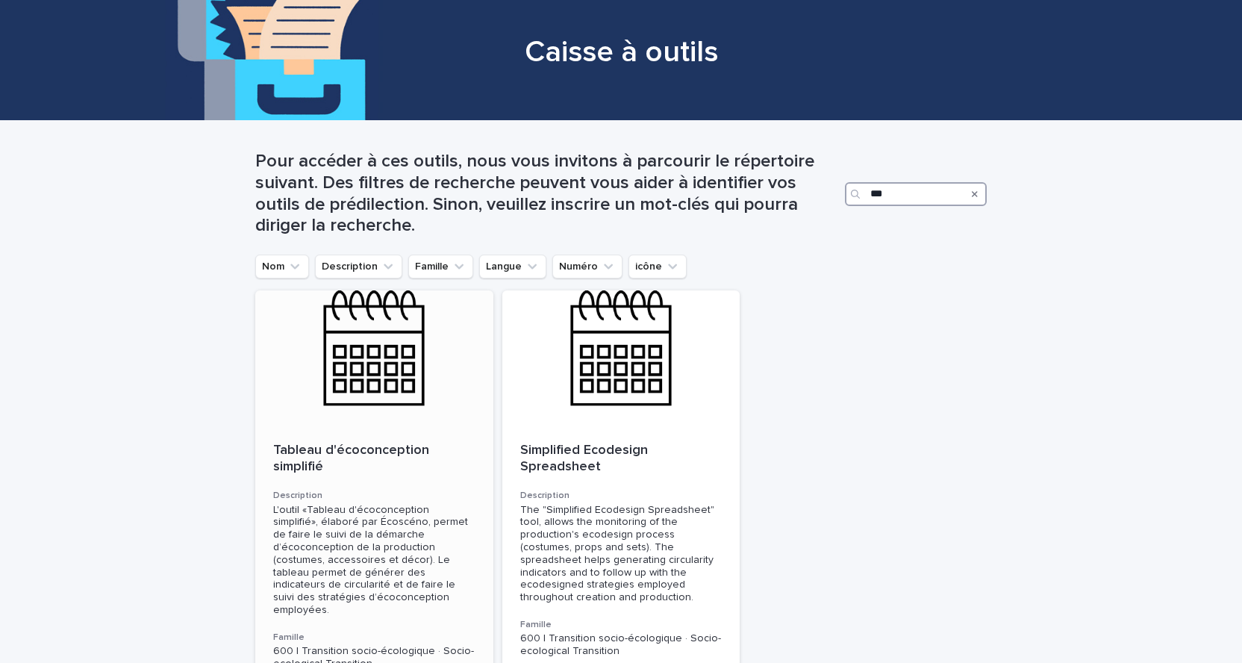 Image resolution: width=1242 pixels, height=663 pixels. Describe the element at coordinates (658, 266) in the screenshot. I see `button: icône` at that location.